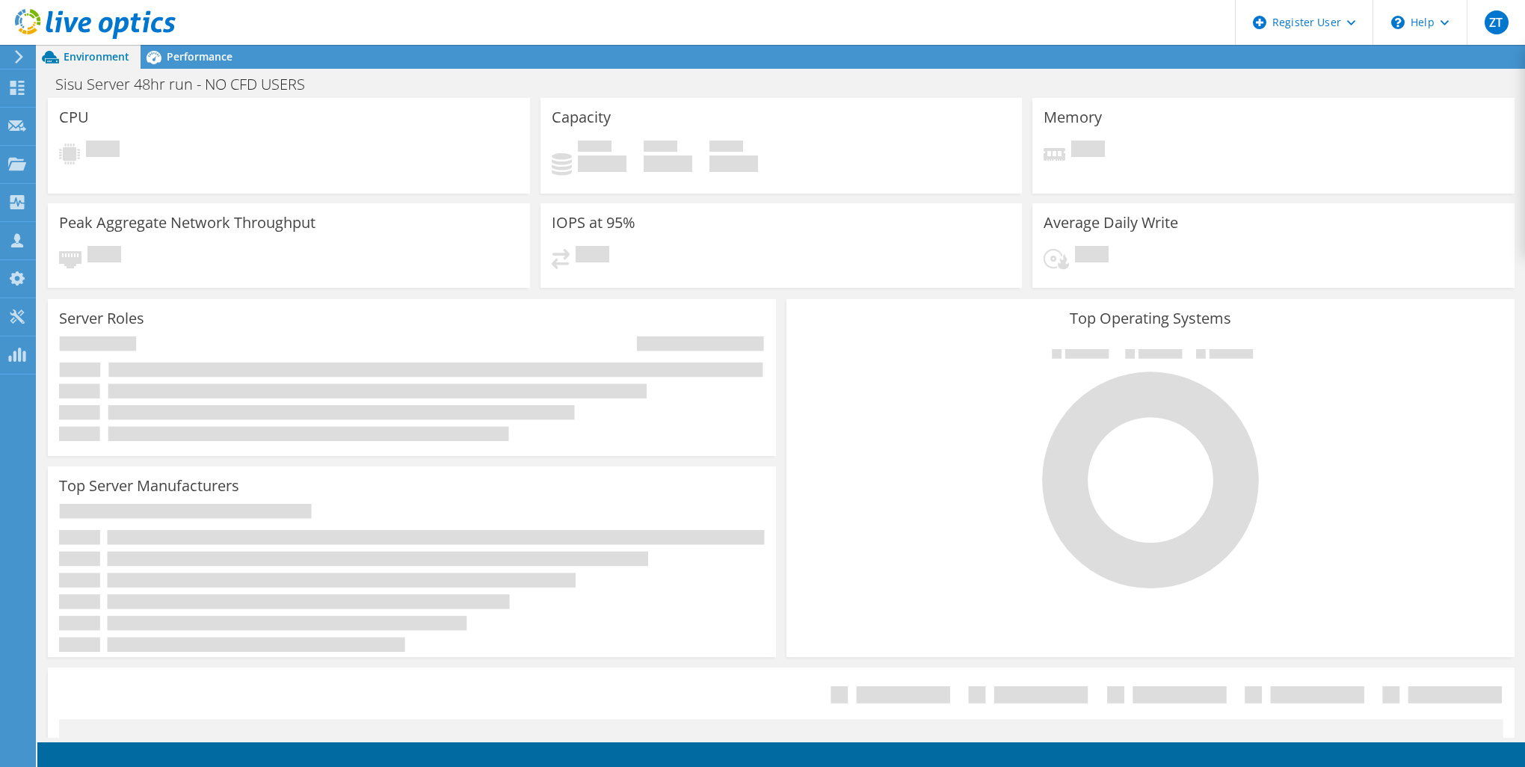  I want to click on h3: IOPS at 95%, so click(594, 223).